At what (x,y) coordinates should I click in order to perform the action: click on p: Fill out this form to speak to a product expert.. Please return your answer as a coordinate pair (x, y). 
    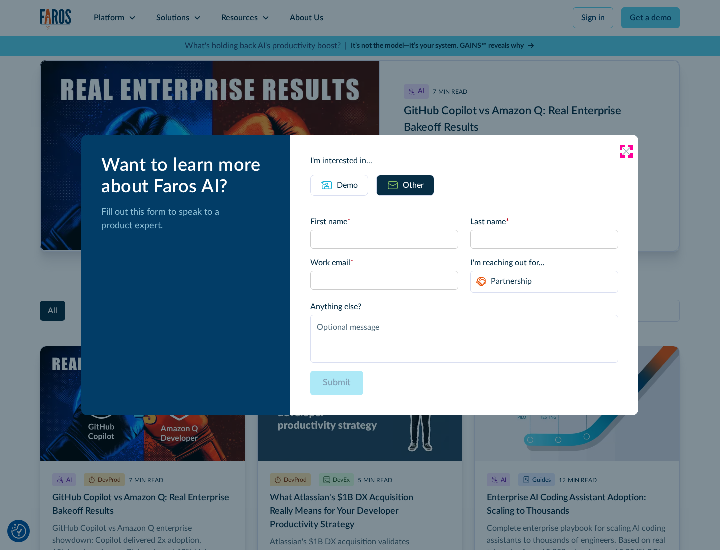
    Looking at the image, I should click on (188, 220).